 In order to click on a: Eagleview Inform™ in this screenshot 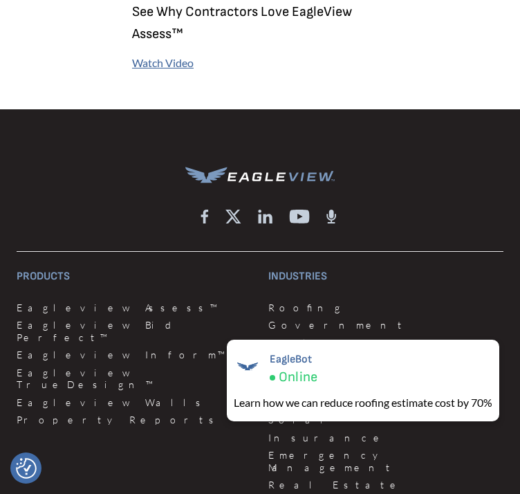, I will do `click(134, 355)`.